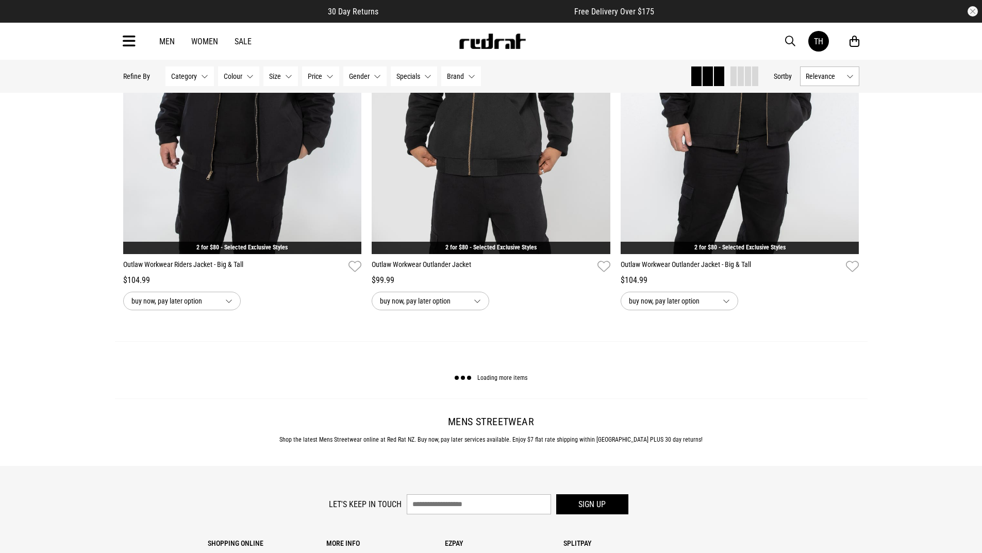 This screenshot has height=553, width=982. What do you see at coordinates (365, 504) in the screenshot?
I see `label: Let's keep in touch` at bounding box center [365, 504].